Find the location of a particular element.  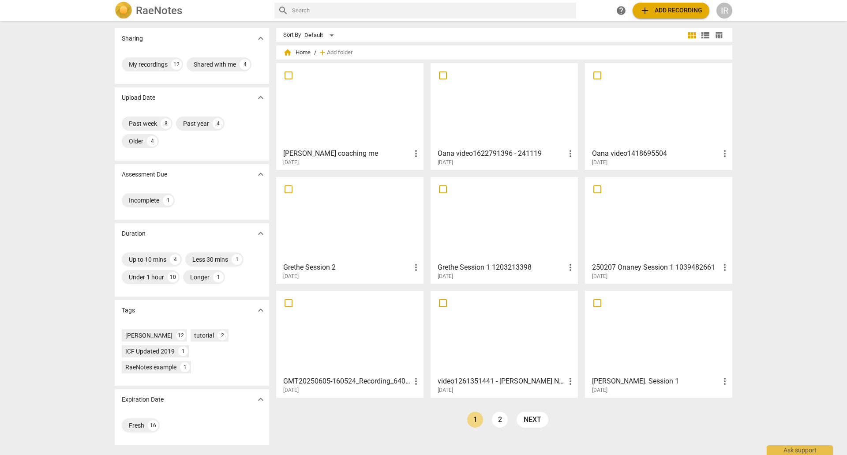

h3: Oana video1622791396 - 241119 is located at coordinates (501, 153).